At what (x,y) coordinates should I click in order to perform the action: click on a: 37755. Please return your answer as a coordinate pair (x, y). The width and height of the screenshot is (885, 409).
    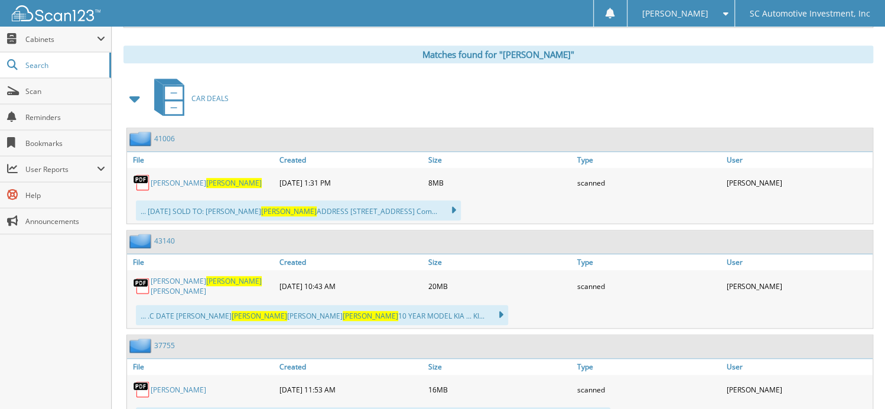
    Looking at the image, I should click on (164, 345).